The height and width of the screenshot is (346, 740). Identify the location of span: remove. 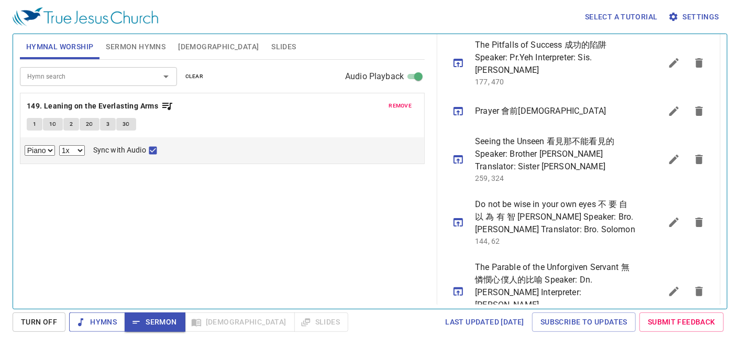
(400, 106).